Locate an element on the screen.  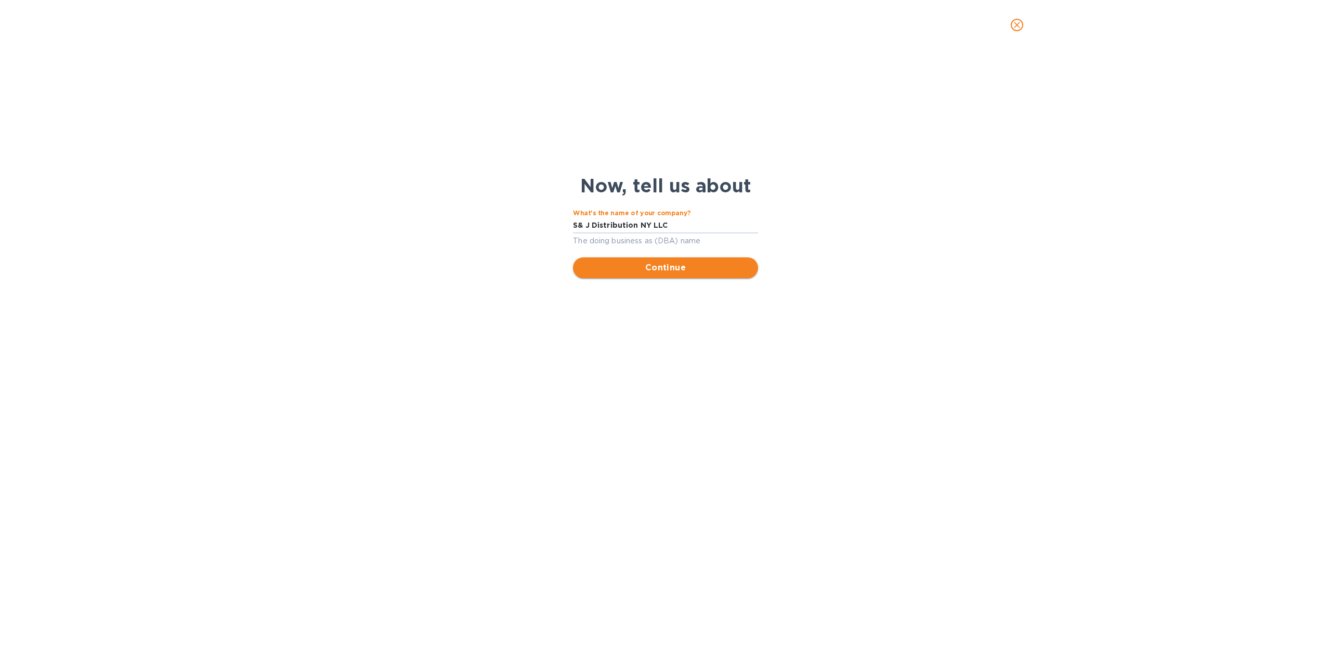
input: Facebook is located at coordinates (665, 226).